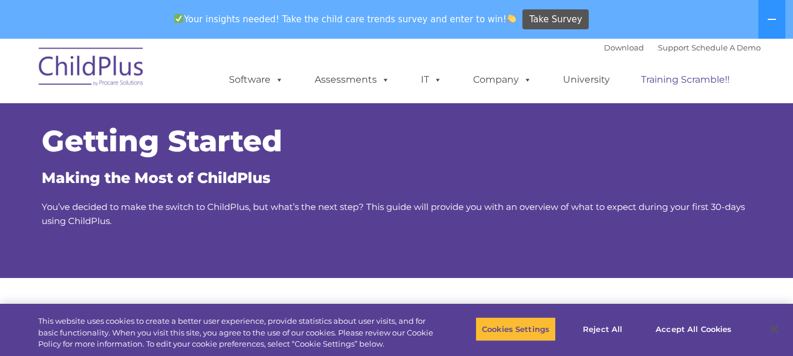 Image resolution: width=793 pixels, height=356 pixels. What do you see at coordinates (685, 80) in the screenshot?
I see `a: Training Scramble!!` at bounding box center [685, 80].